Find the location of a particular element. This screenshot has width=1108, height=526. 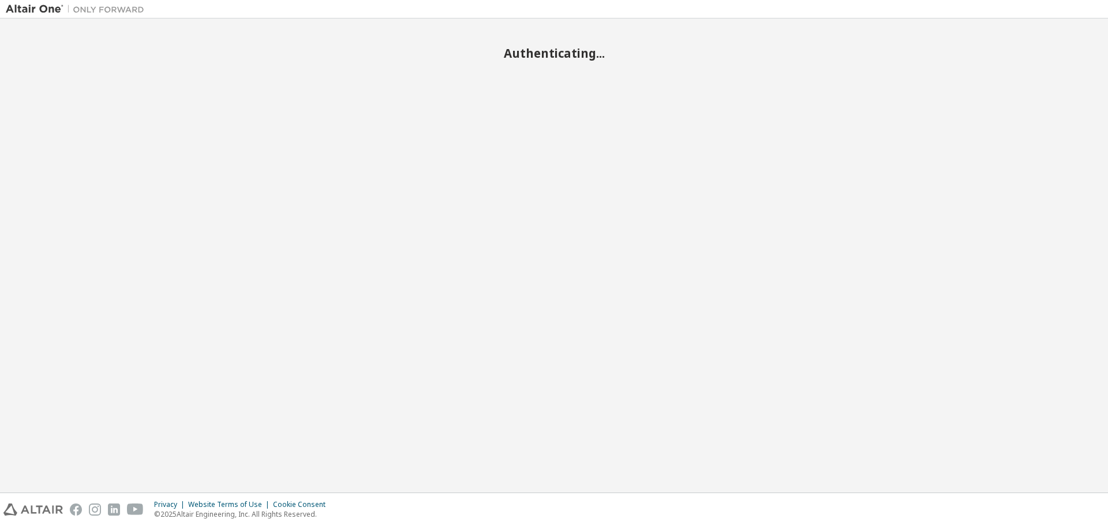

div: Cookie Consent is located at coordinates (302, 504).